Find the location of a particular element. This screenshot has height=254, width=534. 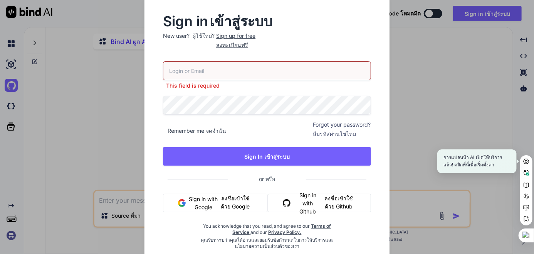

sider-trans-text: หรือ is located at coordinates (270, 178).